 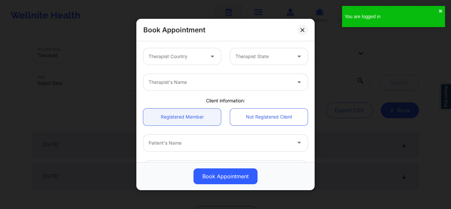 I want to click on a: Not Registered Client, so click(x=269, y=117).